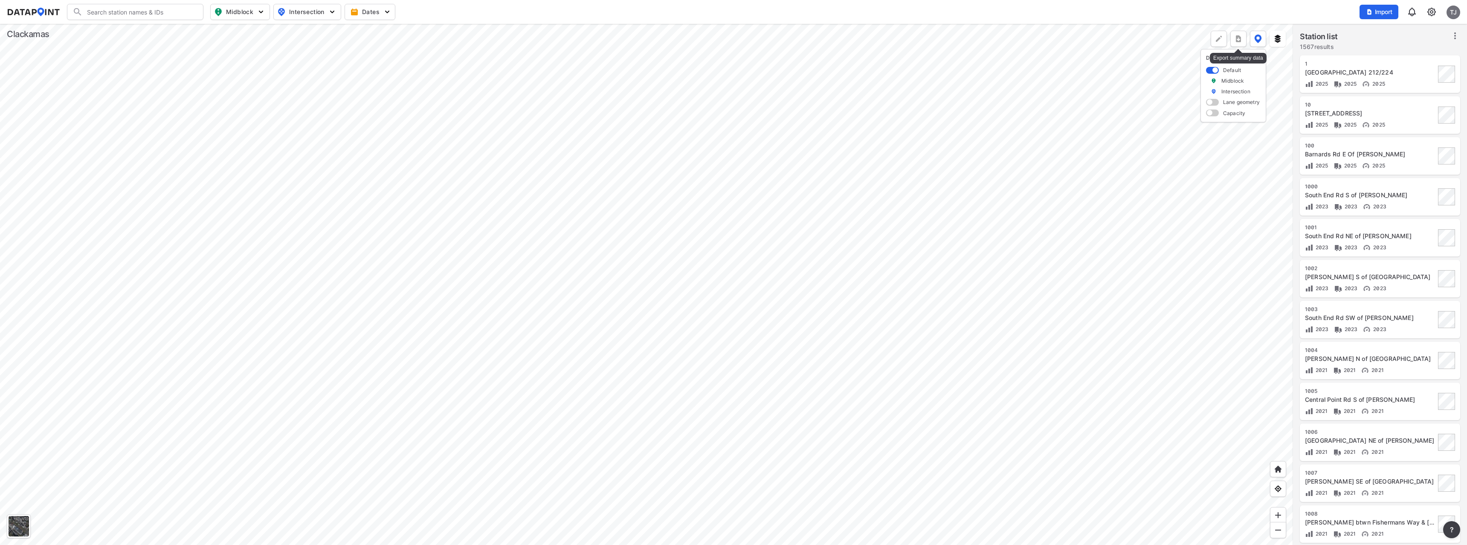 This screenshot has width=1467, height=545. I want to click on img: map_pin_mid.602f9df1.svg, so click(218, 12).